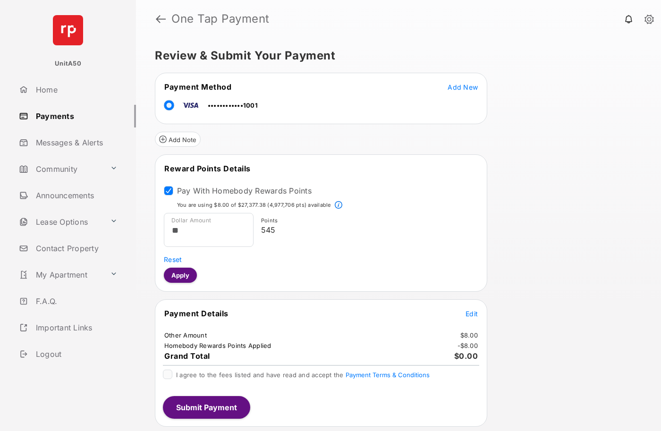 This screenshot has height=431, width=661. Describe the element at coordinates (233, 105) in the screenshot. I see `span: ••••••••••••1001` at that location.